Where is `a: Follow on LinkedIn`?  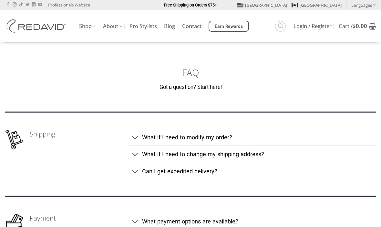
a: Follow on LinkedIn is located at coordinates (34, 5).